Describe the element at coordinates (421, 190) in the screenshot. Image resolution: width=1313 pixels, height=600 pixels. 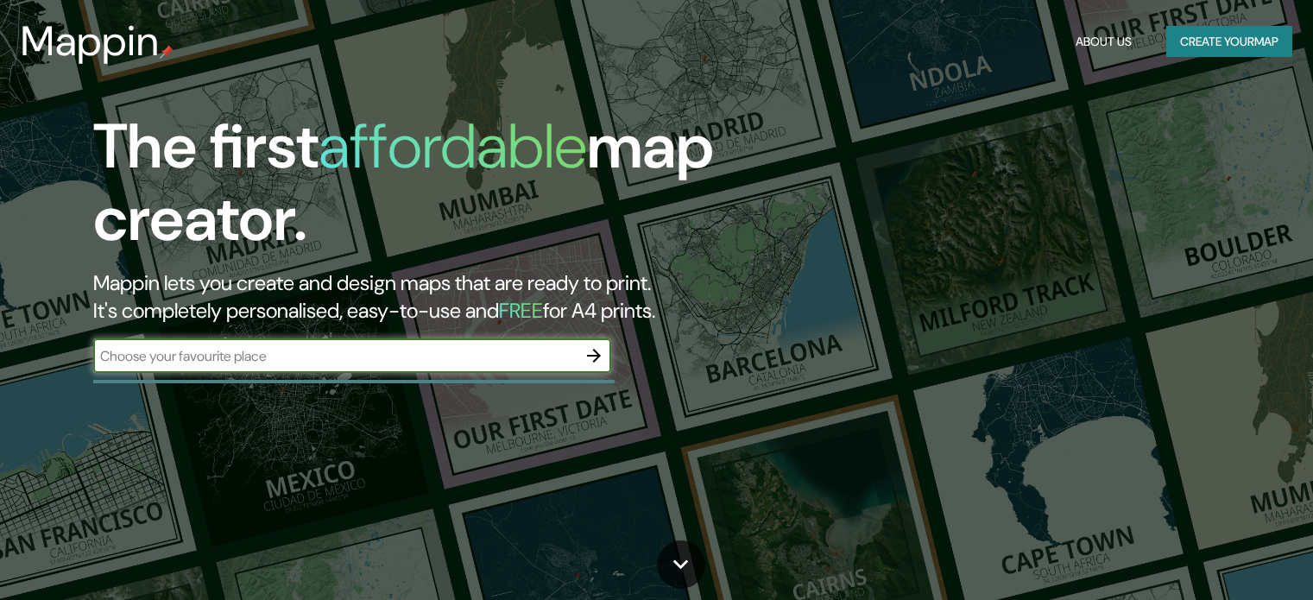
I see `h1: The first map creator.` at that location.